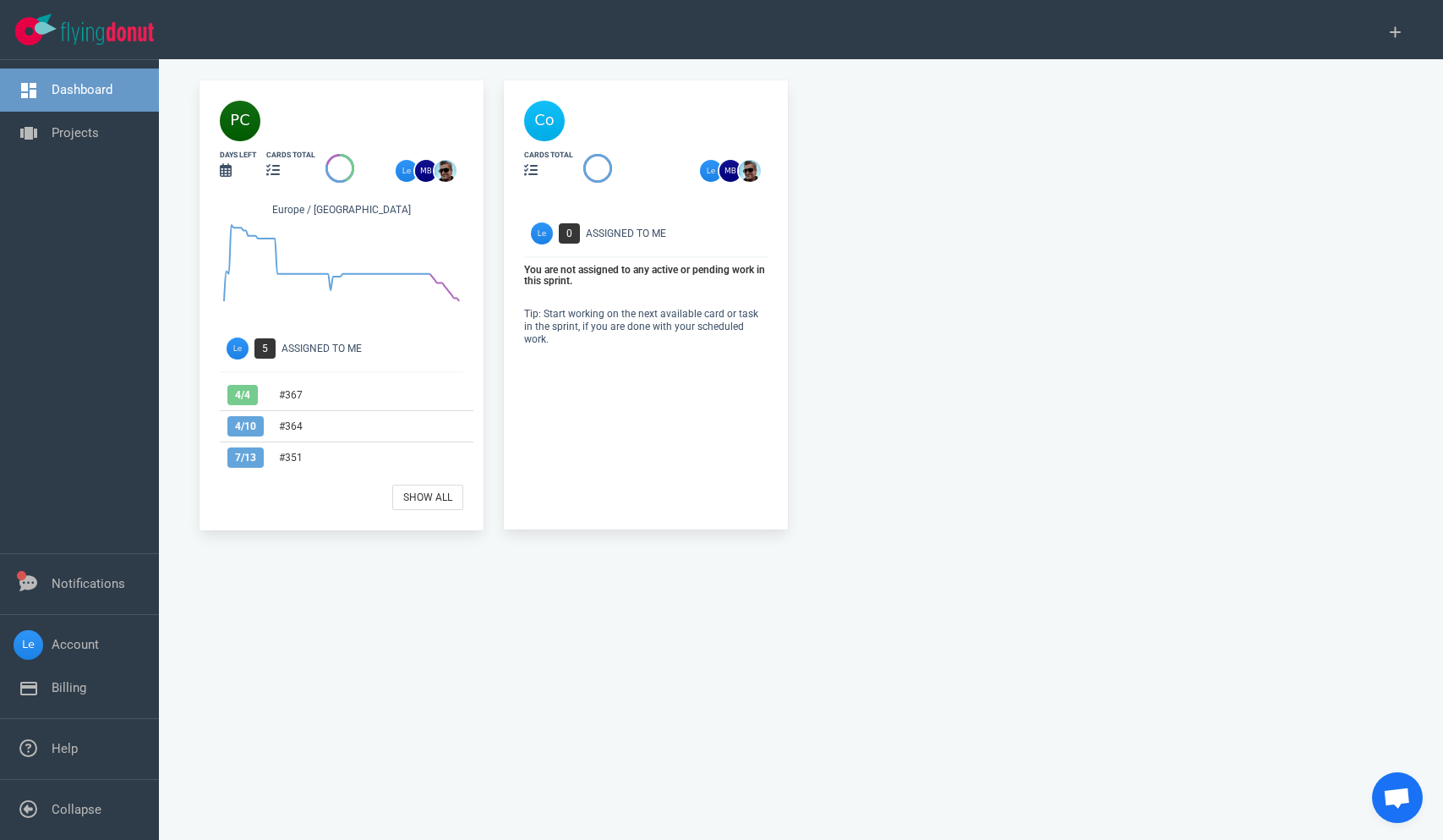 The height and width of the screenshot is (840, 1443). Describe the element at coordinates (646, 326) in the screenshot. I see `p: Tip: Start working on the next available card or task in the sprint, if you are done with your sc...` at that location.